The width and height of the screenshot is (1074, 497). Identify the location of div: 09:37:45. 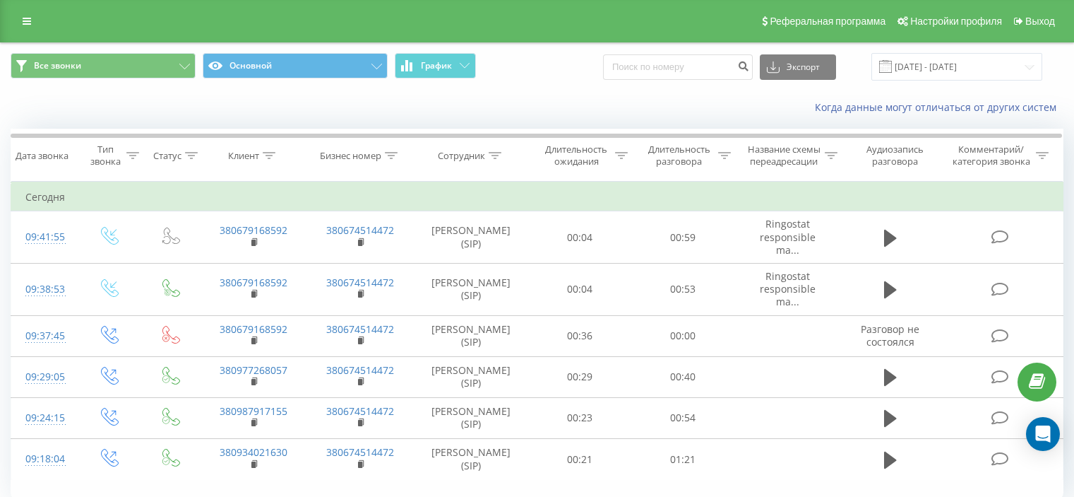
(44, 335).